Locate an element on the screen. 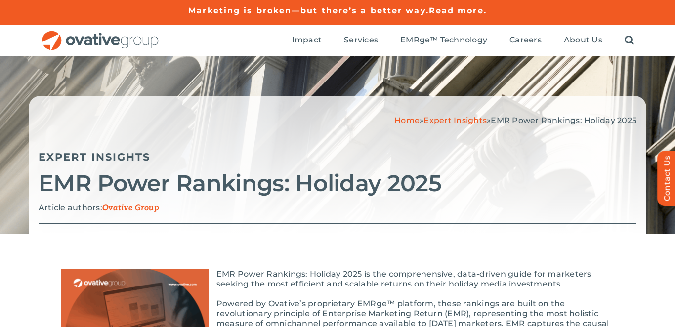 This screenshot has height=327, width=675. span: EMR Power Rankings: Holiday 2025 is located at coordinates (564, 120).